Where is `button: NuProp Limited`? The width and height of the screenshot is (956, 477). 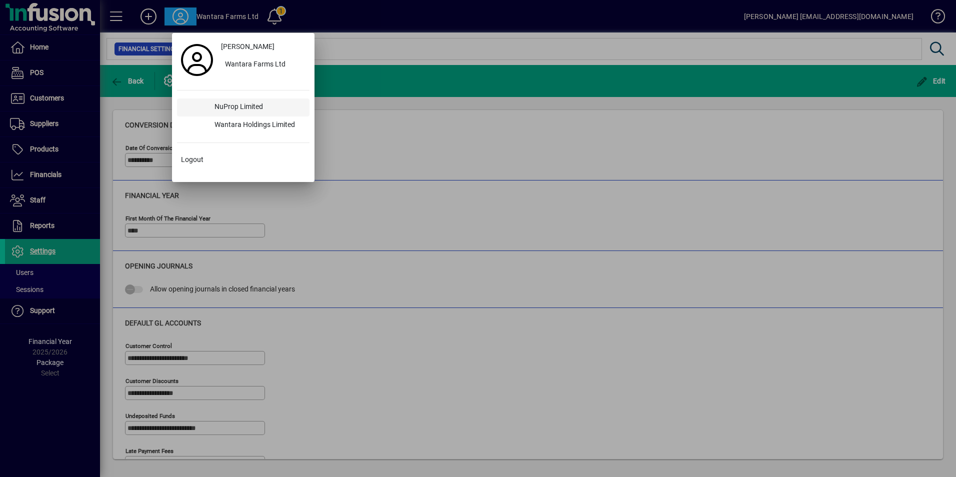
button: NuProp Limited is located at coordinates (243, 107).